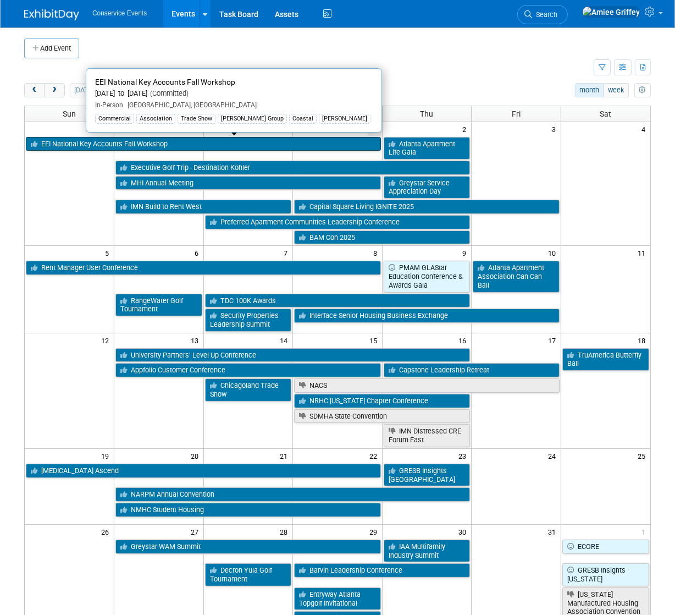 This screenshot has width=675, height=615. I want to click on span: 1, so click(645, 531).